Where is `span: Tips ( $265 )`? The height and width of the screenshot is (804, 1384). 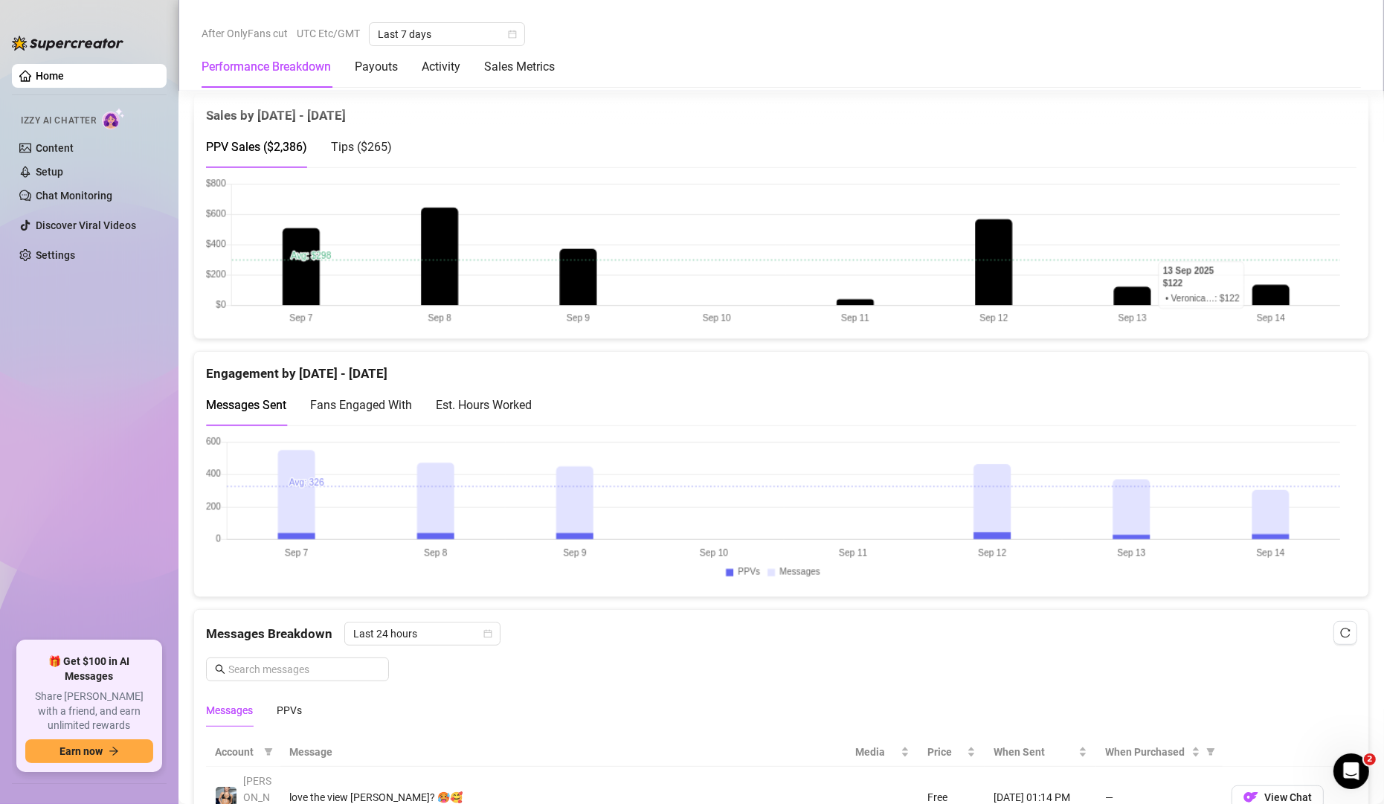 span: Tips ( $265 ) is located at coordinates (361, 147).